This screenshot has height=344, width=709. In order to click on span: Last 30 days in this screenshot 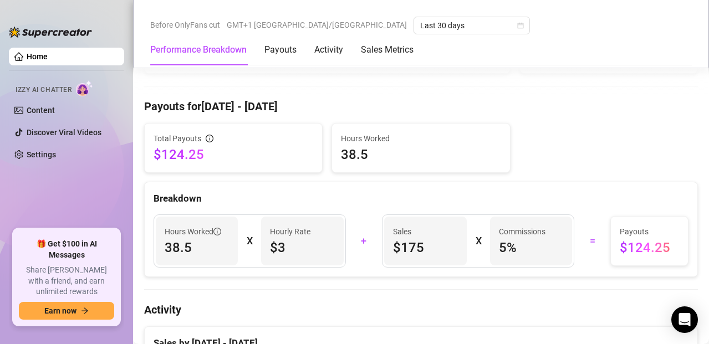, I will do `click(472, 25)`.